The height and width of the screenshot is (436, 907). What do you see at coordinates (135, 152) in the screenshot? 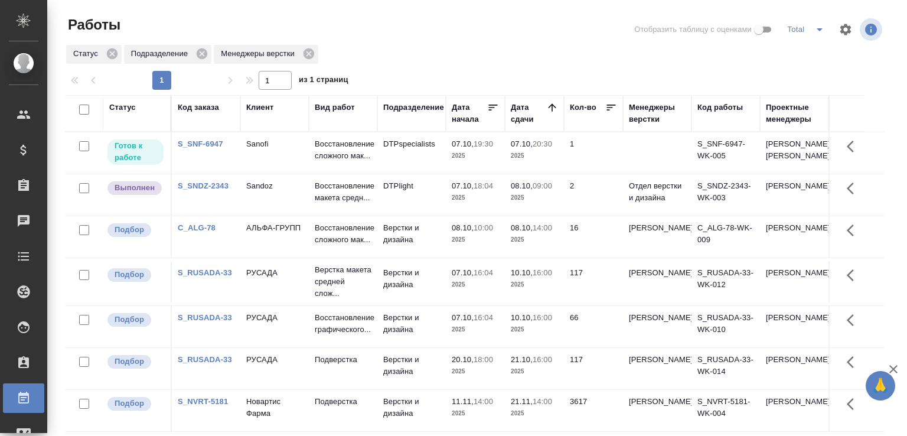
I see `p: Готов к работе` at bounding box center [135, 152].